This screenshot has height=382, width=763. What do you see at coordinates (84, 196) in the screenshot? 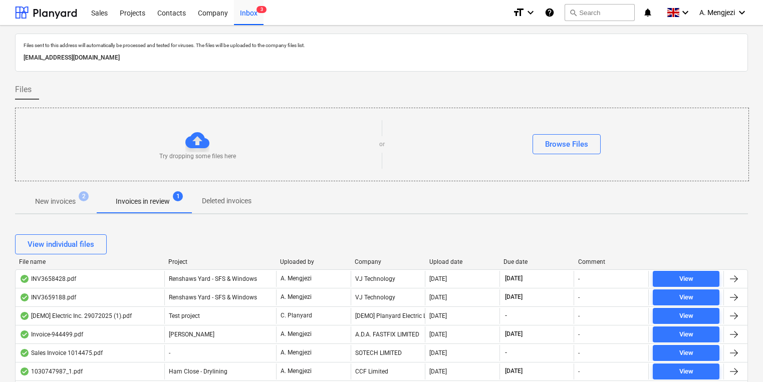
I see `span: 2` at bounding box center [84, 196].